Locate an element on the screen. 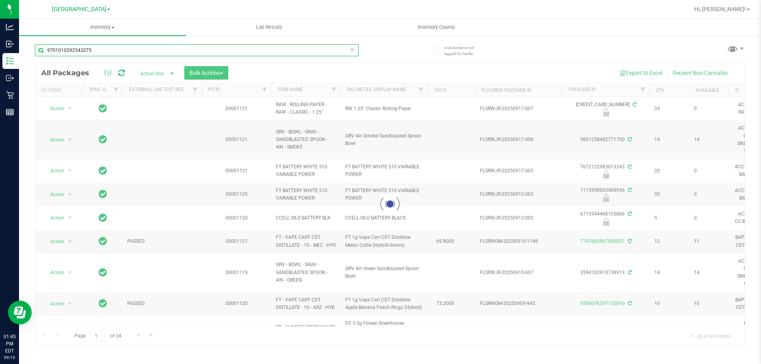 The height and width of the screenshot is (364, 761). p: 01:45 PM EDT is located at coordinates (10, 344).